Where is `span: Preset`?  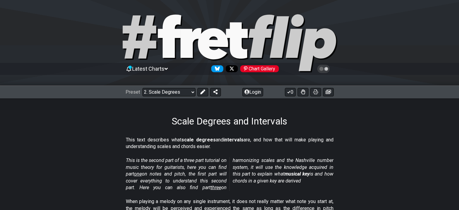 span: Preset is located at coordinates (133, 92).